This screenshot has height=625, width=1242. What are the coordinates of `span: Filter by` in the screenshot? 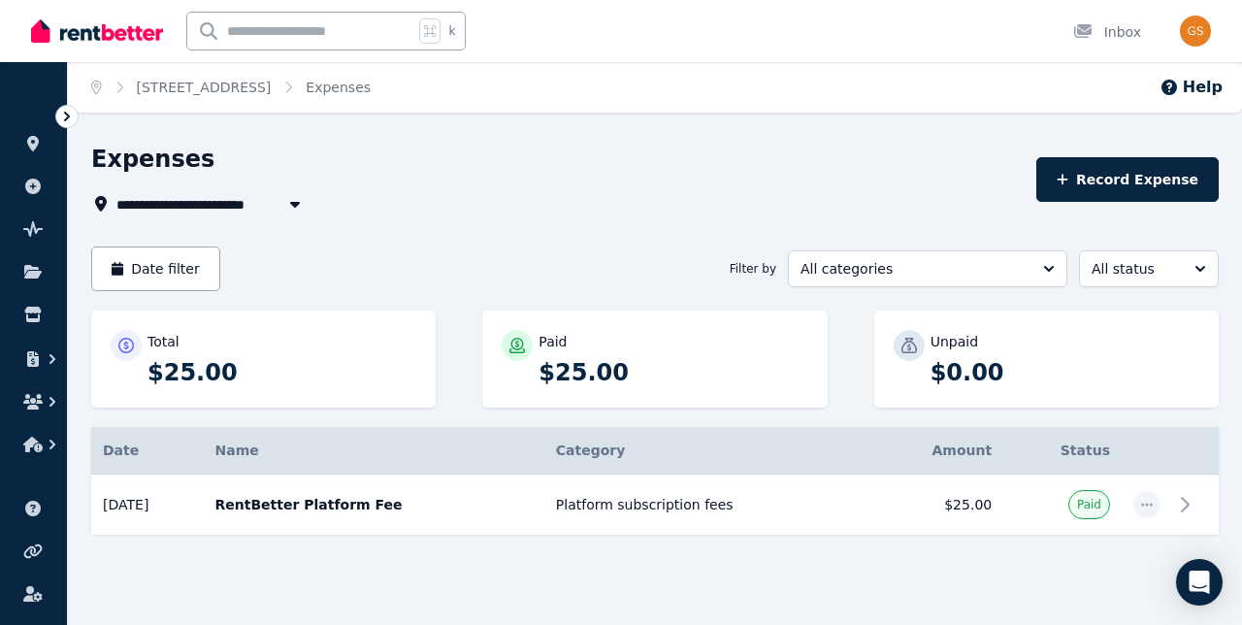 It's located at (753, 269).